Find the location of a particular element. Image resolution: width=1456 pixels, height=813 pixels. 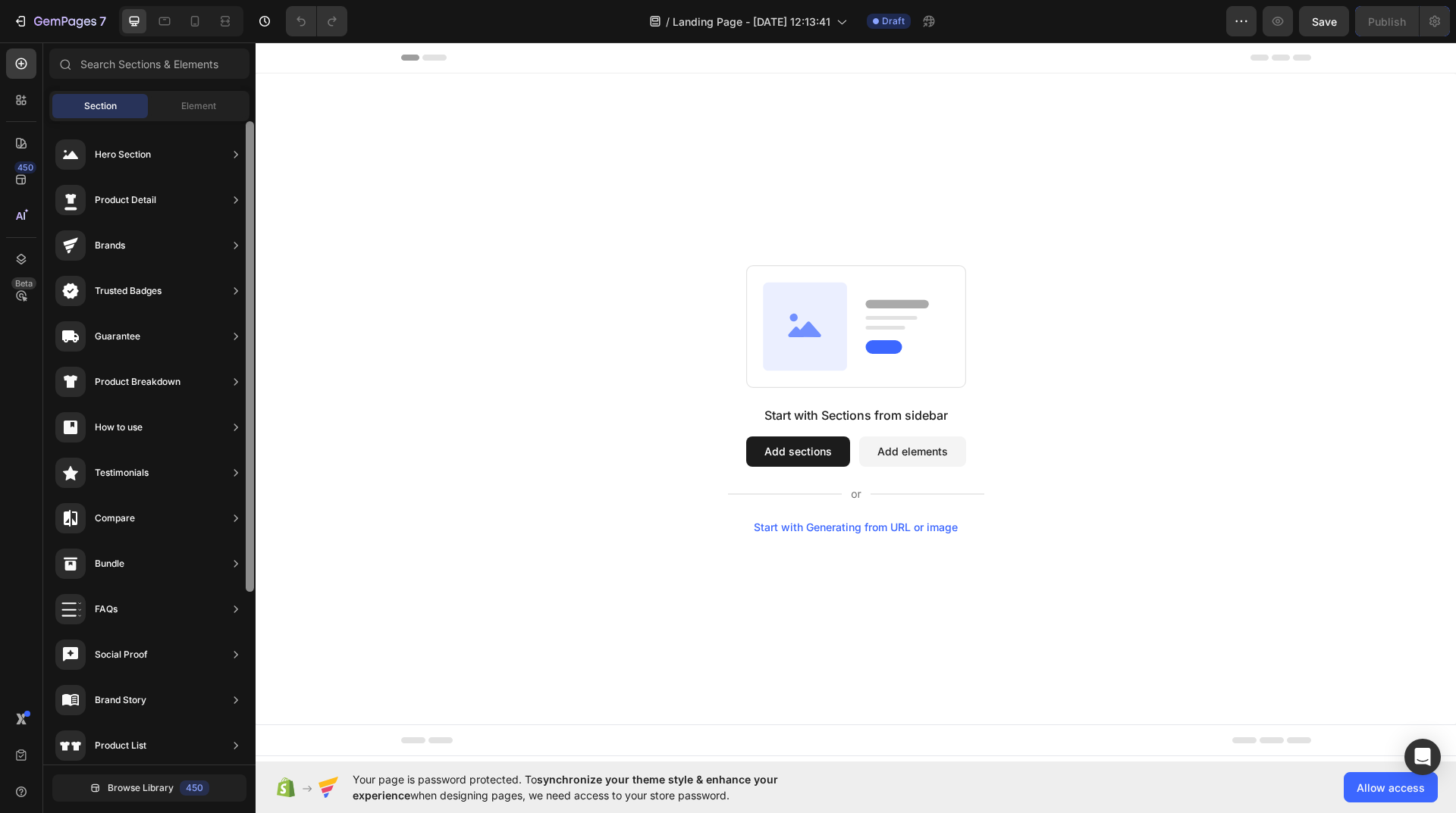

button: Add sections is located at coordinates (543, 409).